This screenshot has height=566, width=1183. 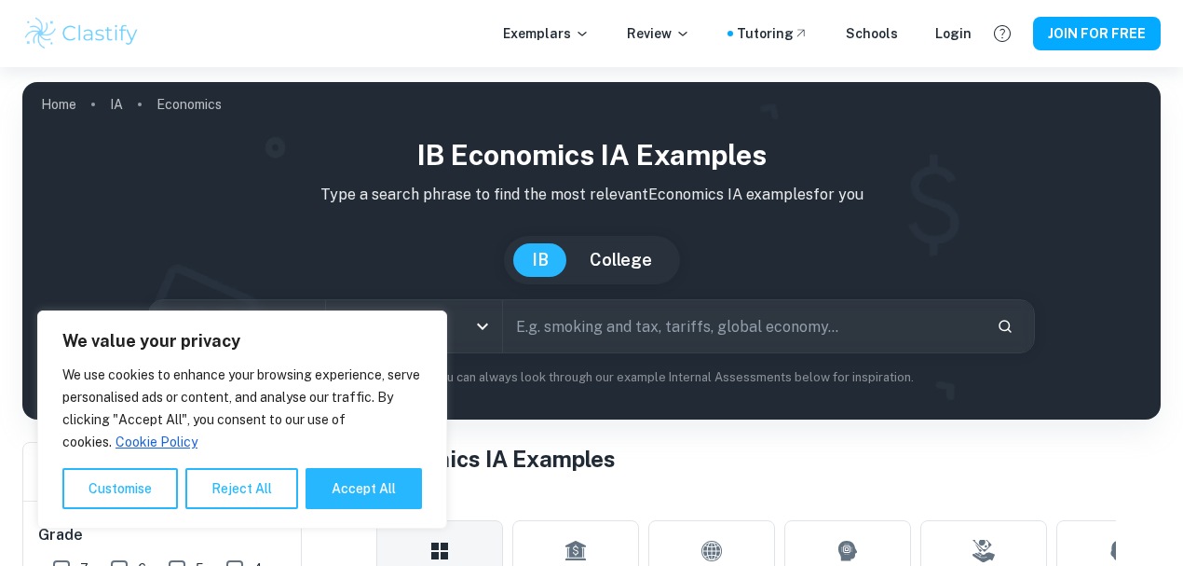 What do you see at coordinates (592, 251) in the screenshot?
I see `img: profile cover` at bounding box center [592, 251].